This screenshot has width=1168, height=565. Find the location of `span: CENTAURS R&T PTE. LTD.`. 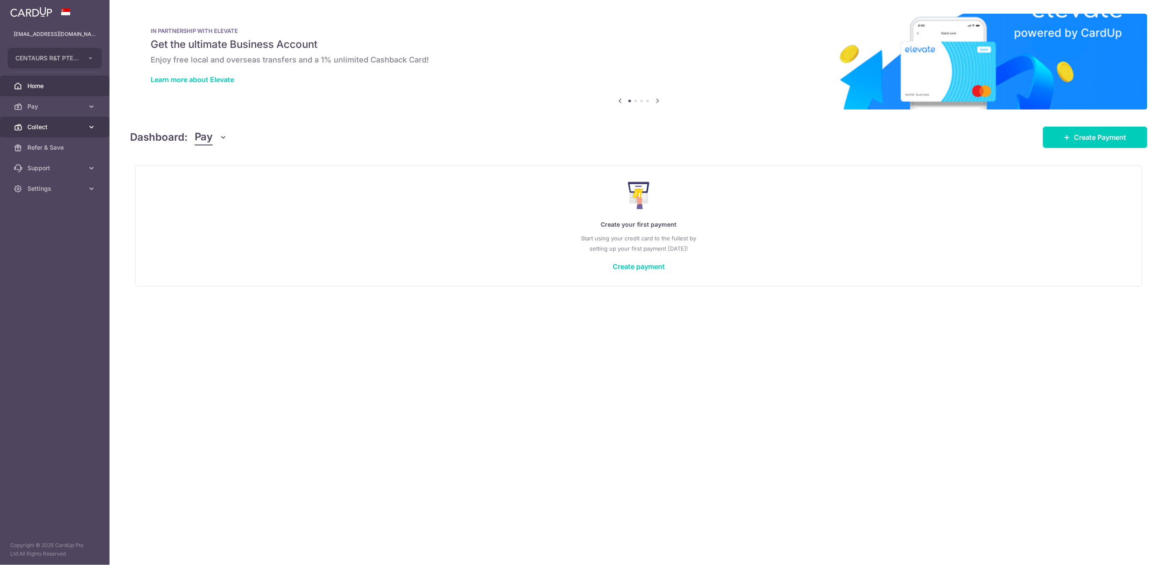

span: CENTAURS R&T PTE. LTD. is located at coordinates (47, 58).